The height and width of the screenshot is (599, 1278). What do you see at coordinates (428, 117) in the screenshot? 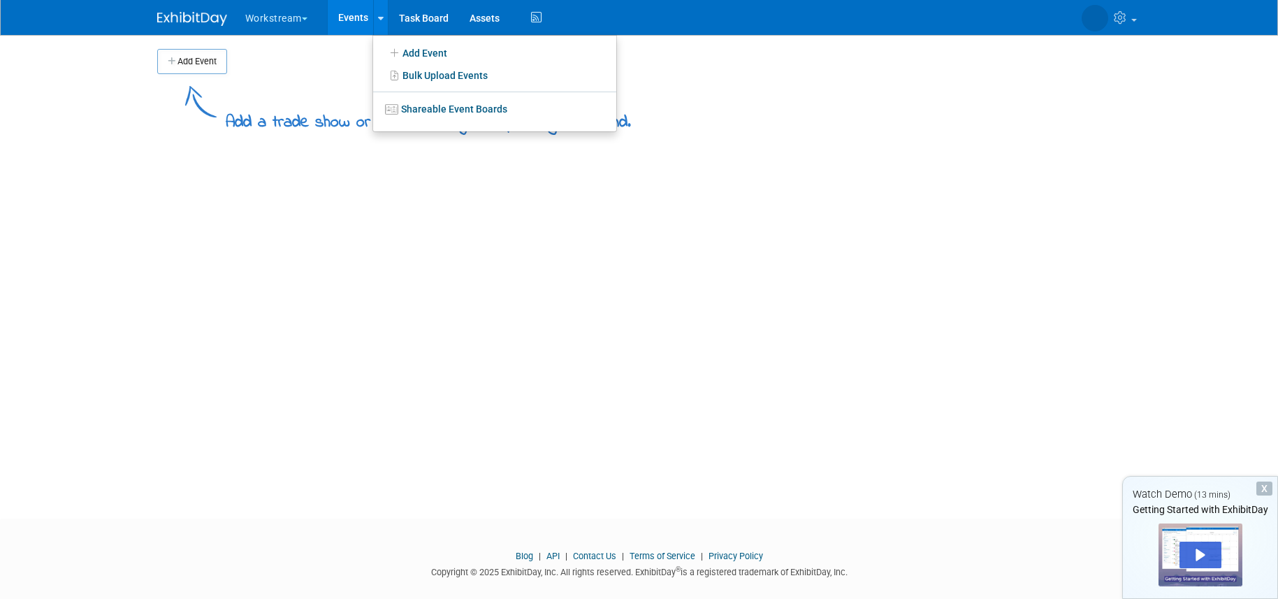
I see `div: Add a trade show or conference you're planning to attend.` at bounding box center [428, 117].